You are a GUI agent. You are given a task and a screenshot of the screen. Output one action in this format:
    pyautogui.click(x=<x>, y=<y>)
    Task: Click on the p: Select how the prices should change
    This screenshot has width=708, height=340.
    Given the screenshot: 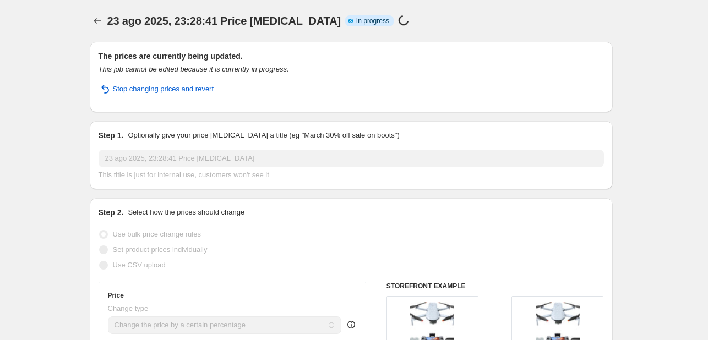 What is the action you would take?
    pyautogui.click(x=186, y=213)
    